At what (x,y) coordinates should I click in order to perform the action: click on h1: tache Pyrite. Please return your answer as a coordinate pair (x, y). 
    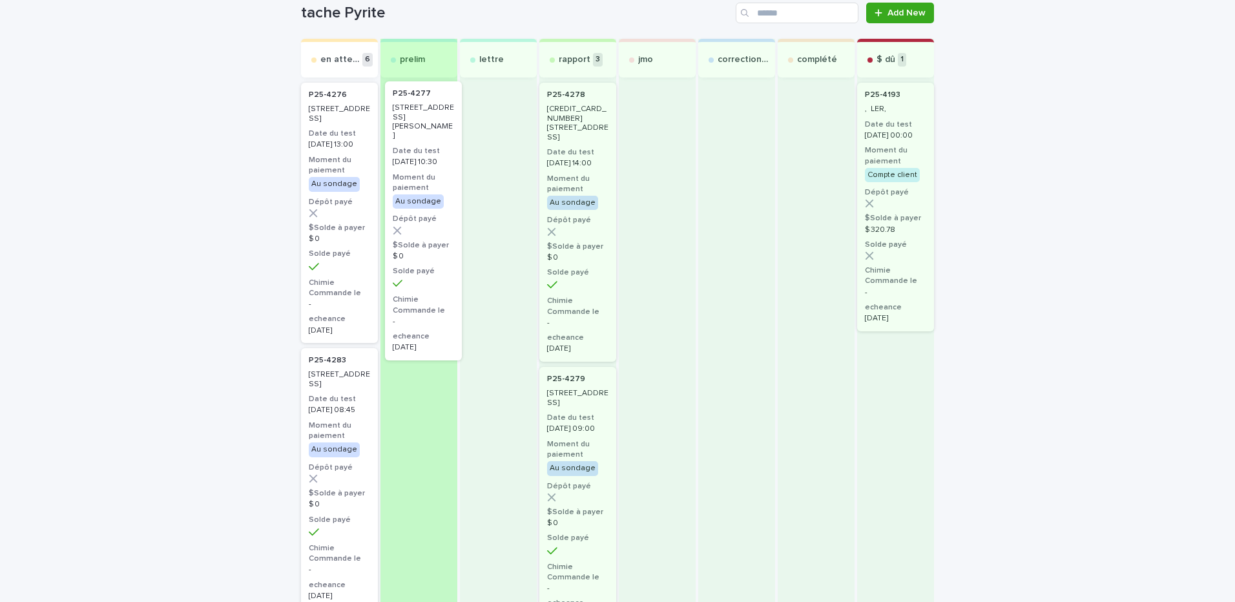
    Looking at the image, I should click on (515, 13).